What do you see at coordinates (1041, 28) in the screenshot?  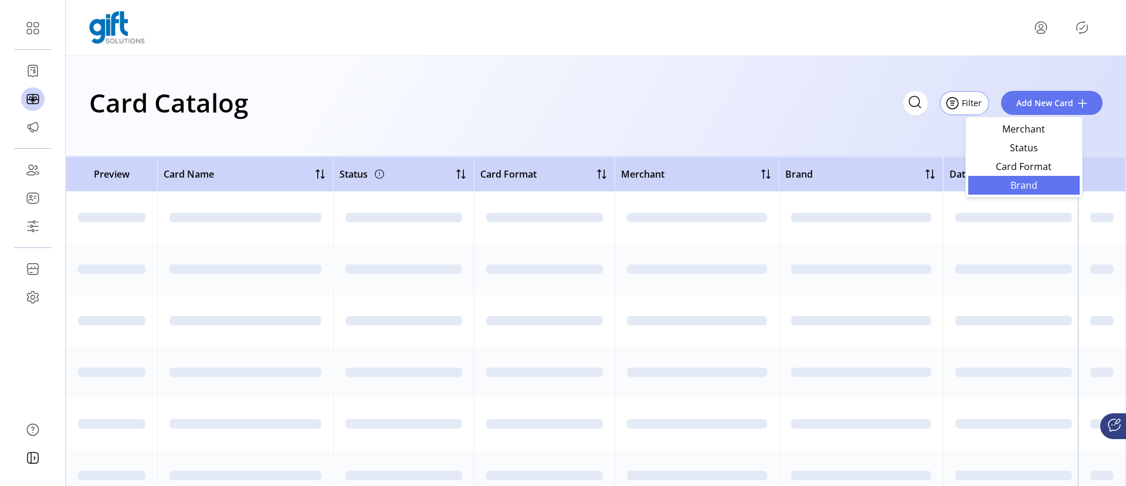 I see `button: menu` at bounding box center [1041, 28].